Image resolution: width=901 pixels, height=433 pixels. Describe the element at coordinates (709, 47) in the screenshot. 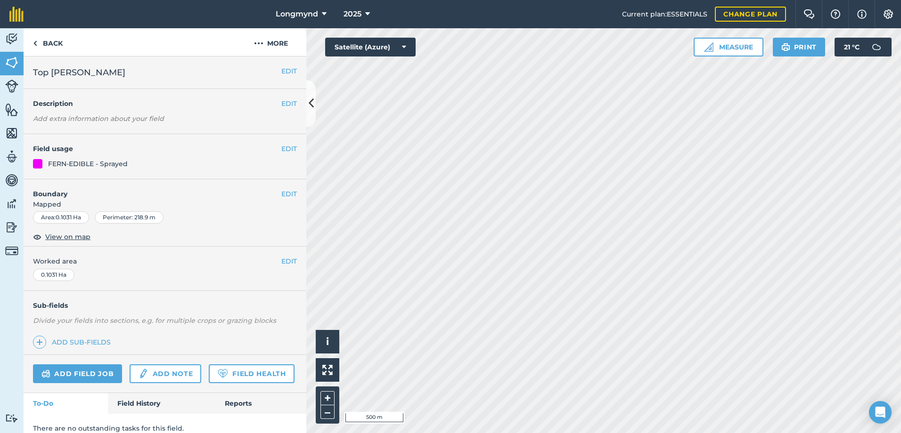

I see `img: Ruler icon` at that location.